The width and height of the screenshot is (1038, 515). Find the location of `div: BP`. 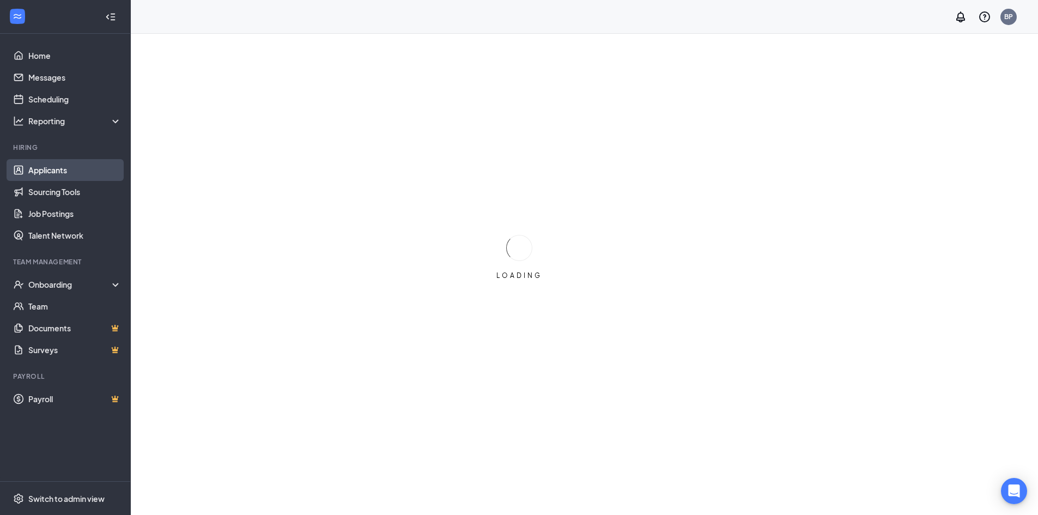

div: BP is located at coordinates (1009, 16).